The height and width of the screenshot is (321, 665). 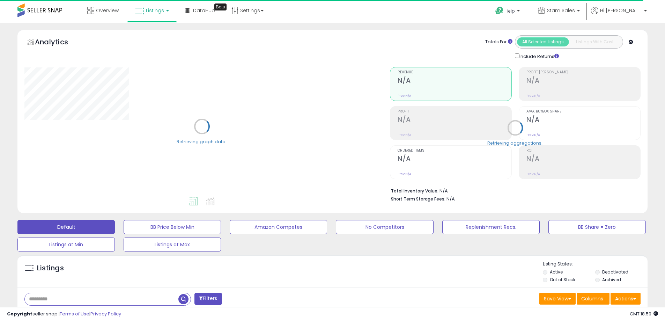 I want to click on button: Amazon Competes, so click(x=278, y=227).